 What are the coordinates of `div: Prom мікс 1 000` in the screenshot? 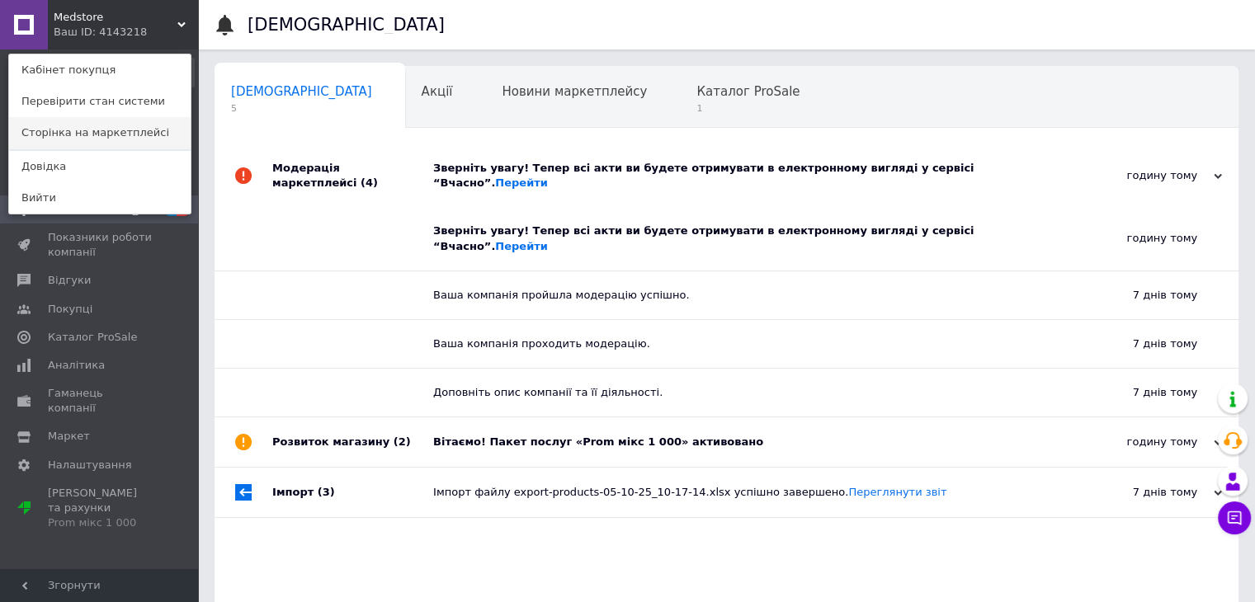 It's located at (100, 523).